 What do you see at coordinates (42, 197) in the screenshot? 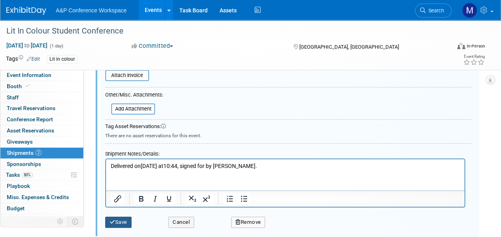
I see `a: Misc. Expenses & Credits` at bounding box center [42, 197].